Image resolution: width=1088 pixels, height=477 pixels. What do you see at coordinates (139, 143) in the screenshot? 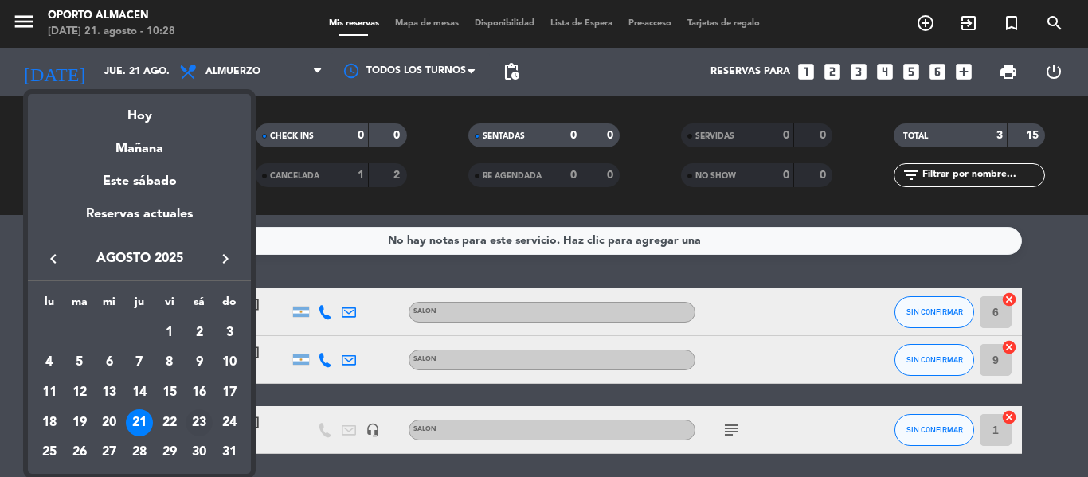
I see `div: Mañana` at bounding box center [139, 143].